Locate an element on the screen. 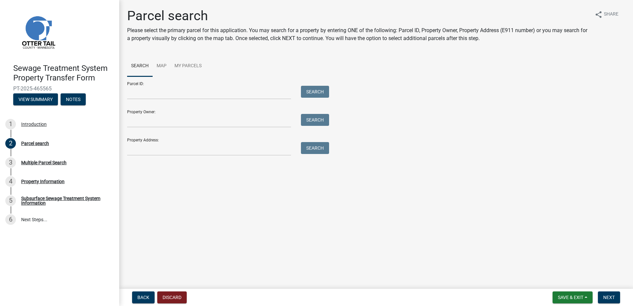 The width and height of the screenshot is (633, 306). div: 5 is located at coordinates (11, 201).